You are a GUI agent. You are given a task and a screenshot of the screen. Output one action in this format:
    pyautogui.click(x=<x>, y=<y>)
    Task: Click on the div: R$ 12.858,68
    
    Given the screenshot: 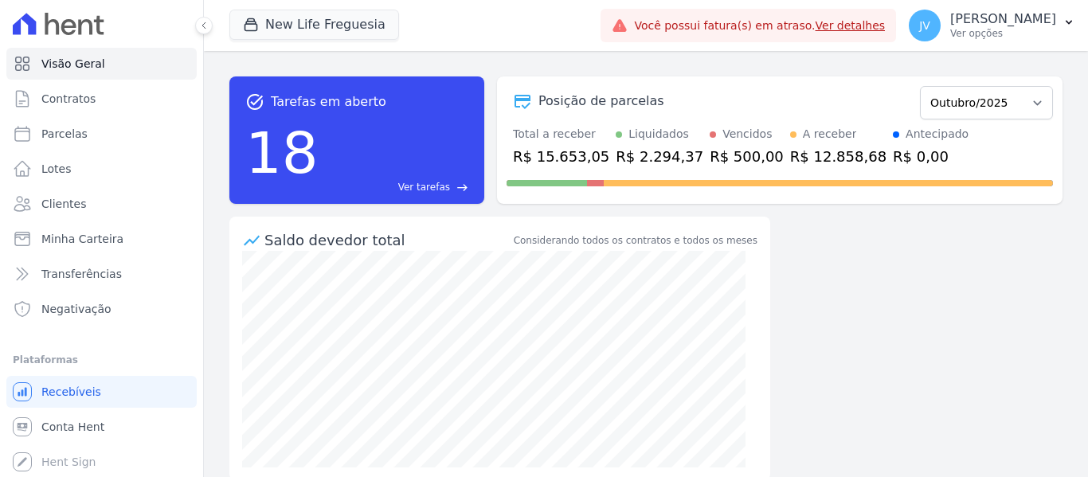 What is the action you would take?
    pyautogui.click(x=838, y=156)
    